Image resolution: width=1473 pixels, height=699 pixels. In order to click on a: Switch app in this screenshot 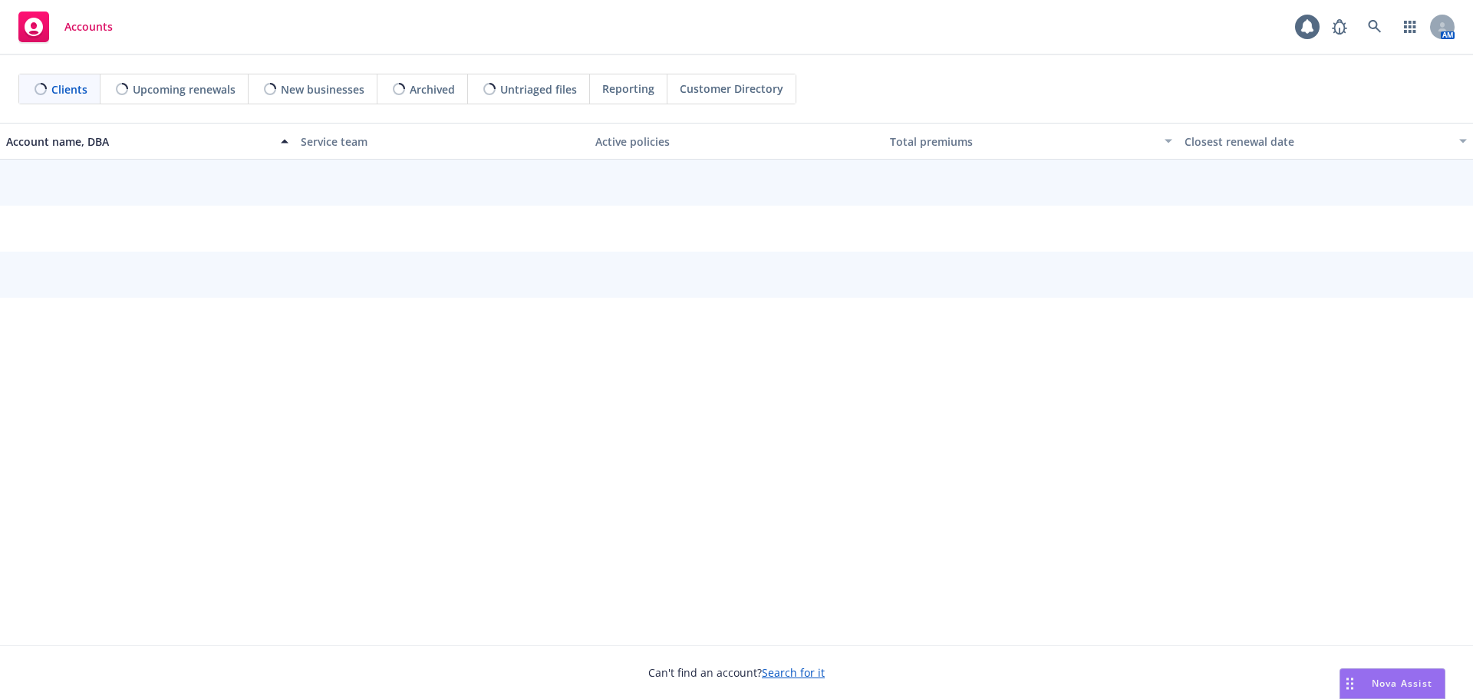, I will do `click(1410, 27)`.